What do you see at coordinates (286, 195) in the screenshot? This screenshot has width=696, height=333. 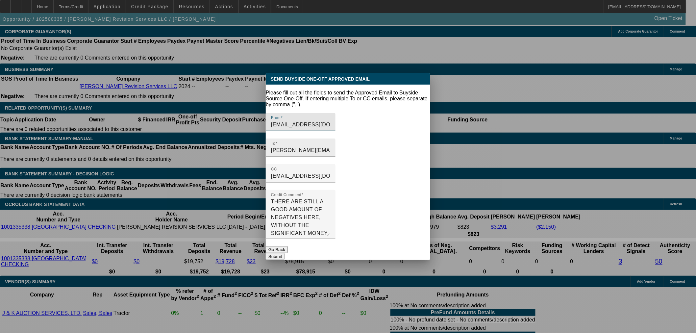 I see `mat-label: Credit Comment` at bounding box center [286, 195].